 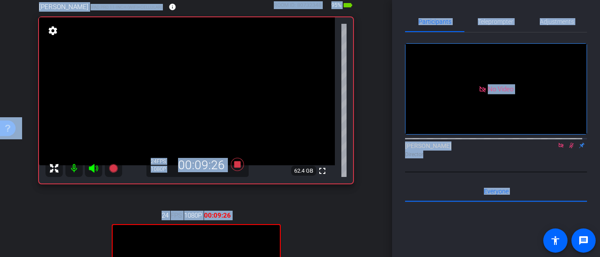 I want to click on div: Director, so click(x=496, y=155).